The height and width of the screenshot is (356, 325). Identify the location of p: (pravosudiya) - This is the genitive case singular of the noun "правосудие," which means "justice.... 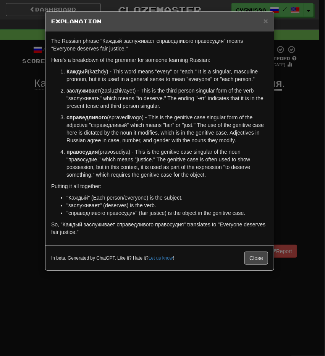
(167, 163).